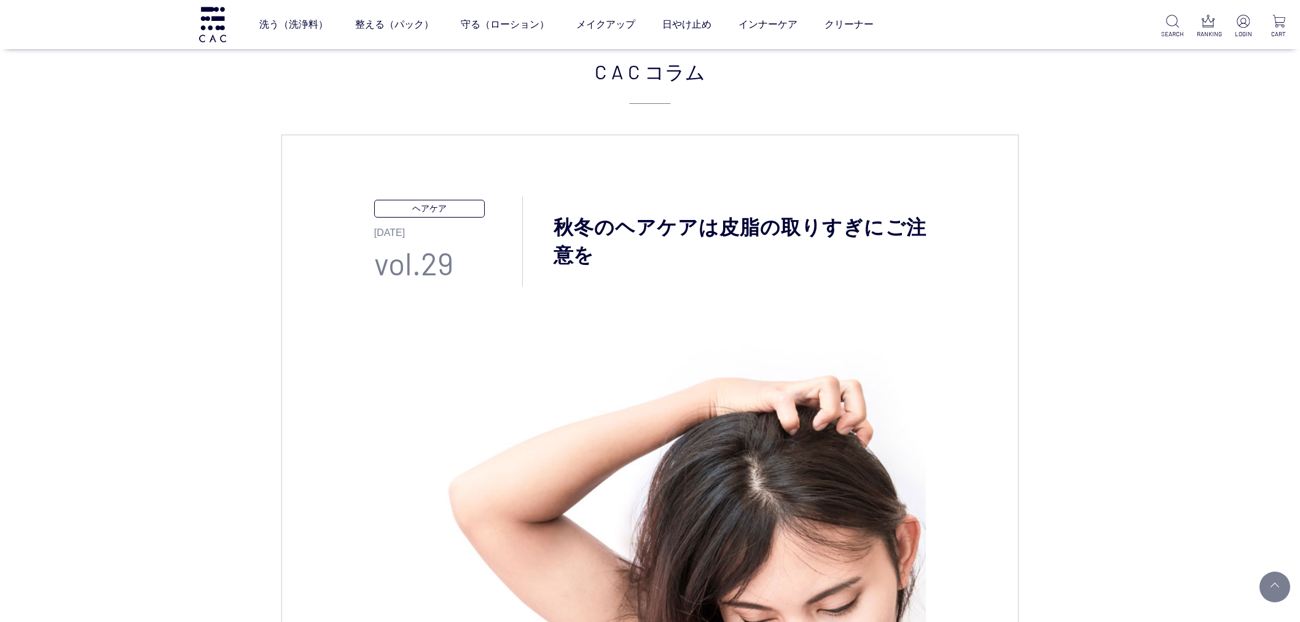  Describe the element at coordinates (213, 24) in the screenshot. I see `img: logo` at that location.